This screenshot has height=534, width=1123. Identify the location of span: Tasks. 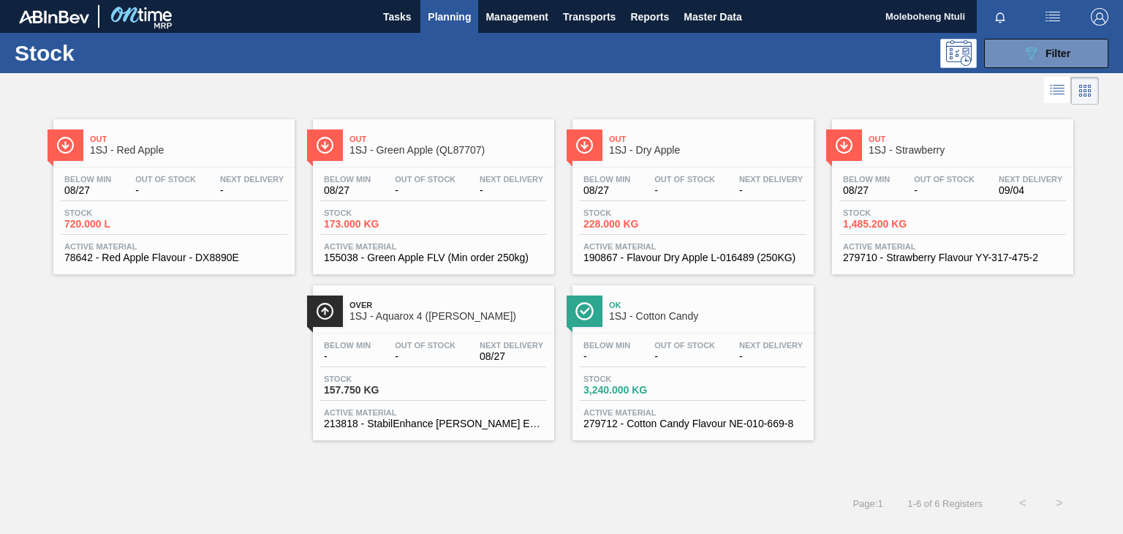
(397, 17).